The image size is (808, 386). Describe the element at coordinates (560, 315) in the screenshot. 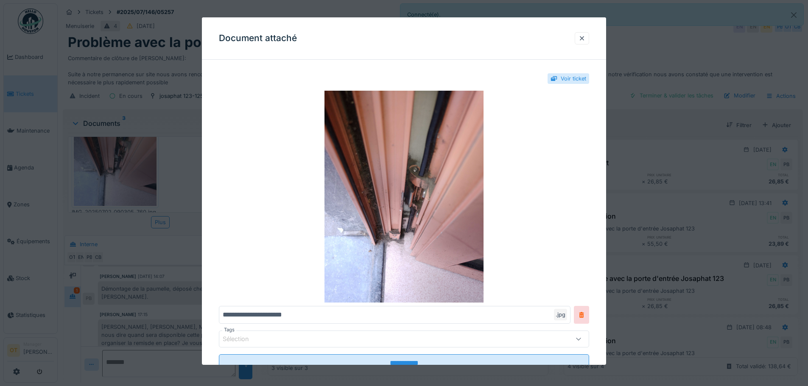

I see `div: .jpg` at that location.